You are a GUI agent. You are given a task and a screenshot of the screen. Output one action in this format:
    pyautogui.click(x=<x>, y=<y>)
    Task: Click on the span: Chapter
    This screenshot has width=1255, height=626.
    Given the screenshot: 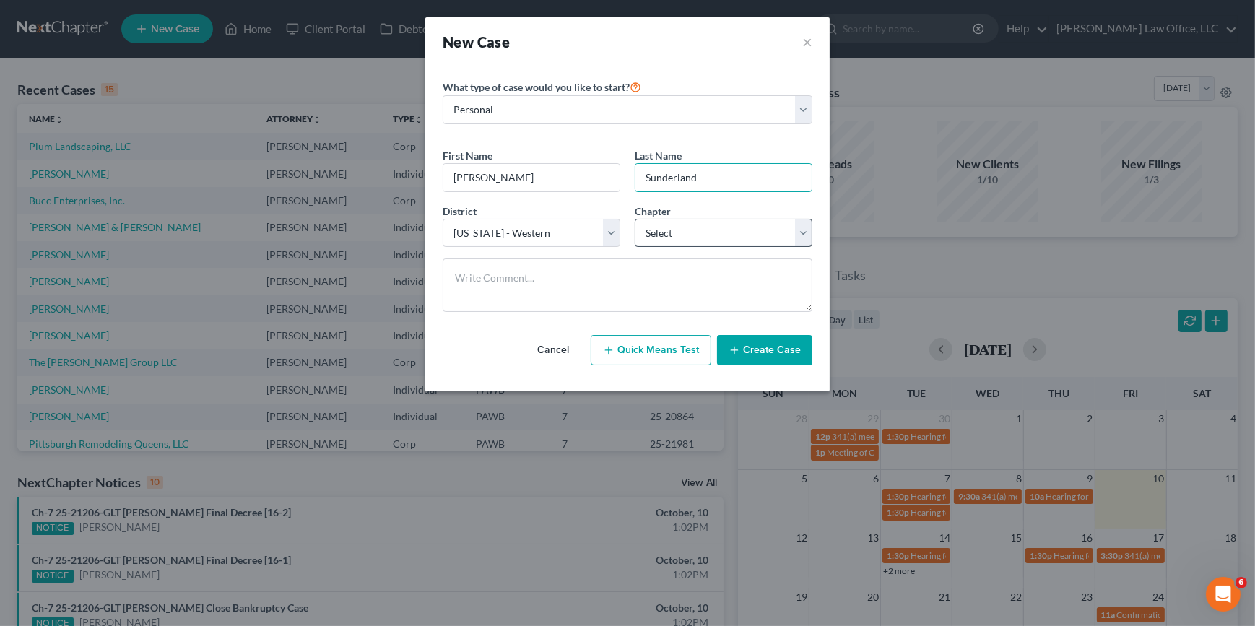 What is the action you would take?
    pyautogui.click(x=653, y=211)
    